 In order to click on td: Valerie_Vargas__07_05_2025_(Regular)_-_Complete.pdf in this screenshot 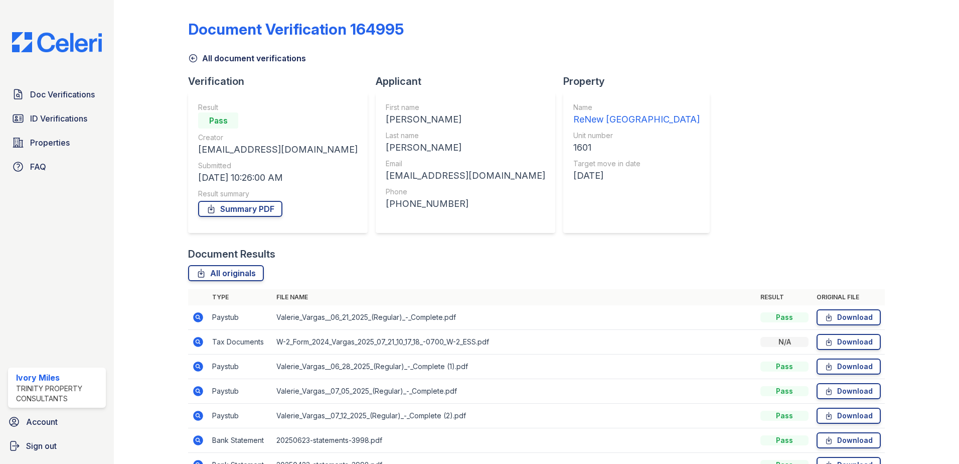, I will do `click(514, 391)`.